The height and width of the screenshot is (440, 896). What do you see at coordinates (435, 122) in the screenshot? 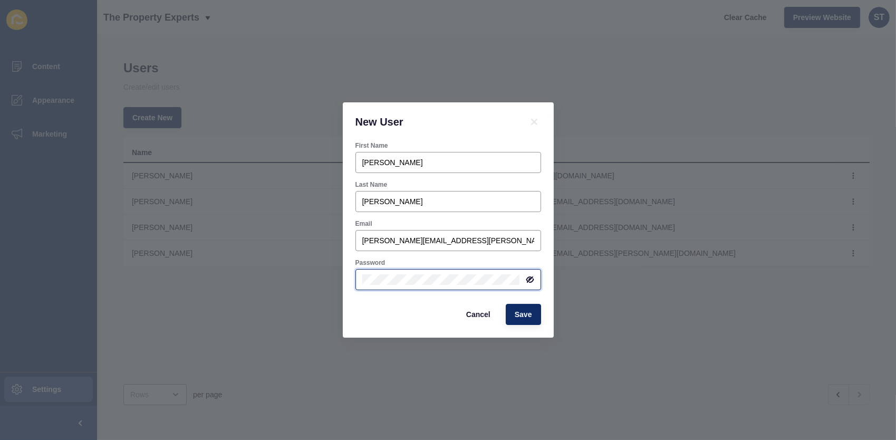
I see `h1: New User` at bounding box center [435, 122].